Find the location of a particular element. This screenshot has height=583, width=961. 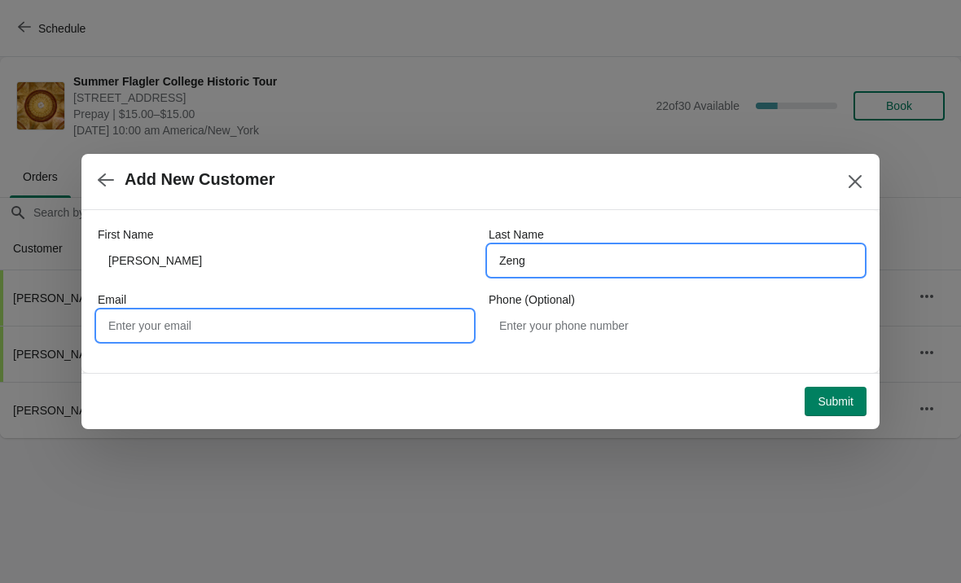

label: Phone (Optional) is located at coordinates (532, 300).